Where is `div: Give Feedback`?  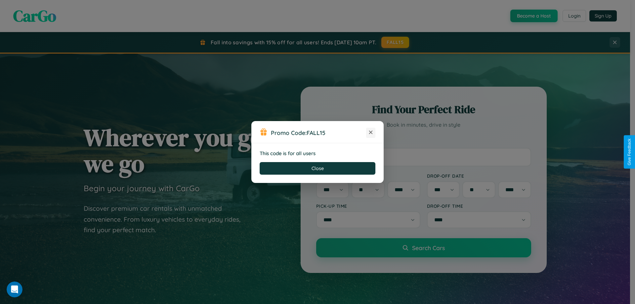 div: Give Feedback is located at coordinates (629, 152).